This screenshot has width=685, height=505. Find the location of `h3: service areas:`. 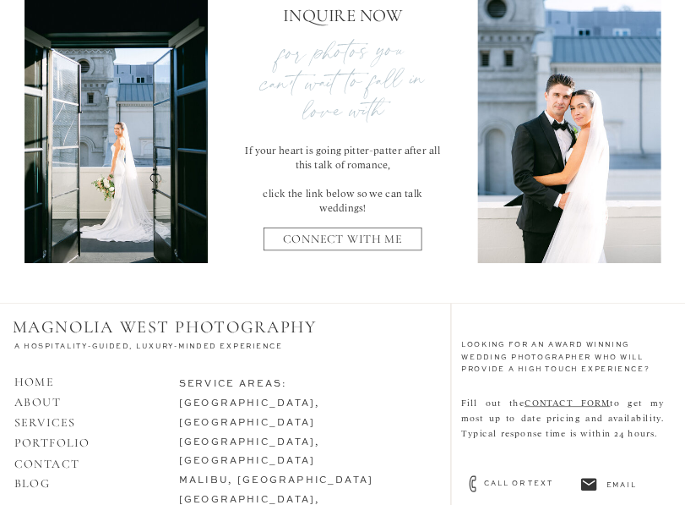

h3: service areas: is located at coordinates (301, 435).